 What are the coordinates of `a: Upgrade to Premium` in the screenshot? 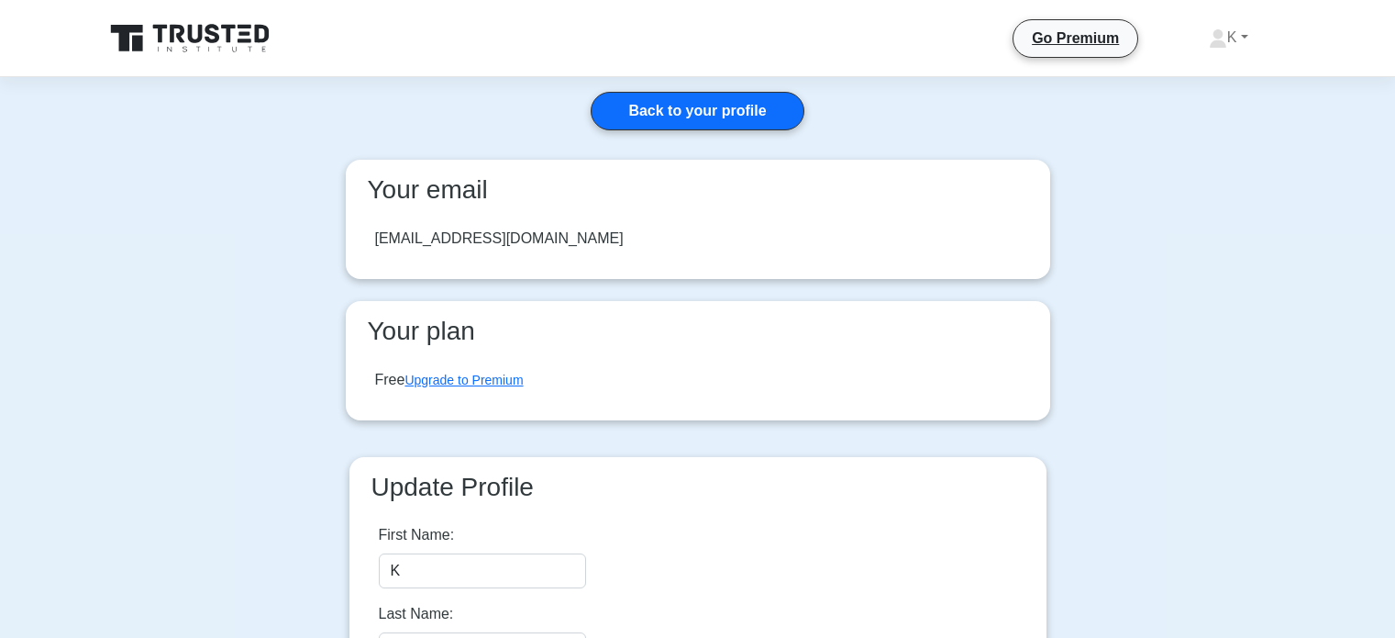 It's located at (463, 380).